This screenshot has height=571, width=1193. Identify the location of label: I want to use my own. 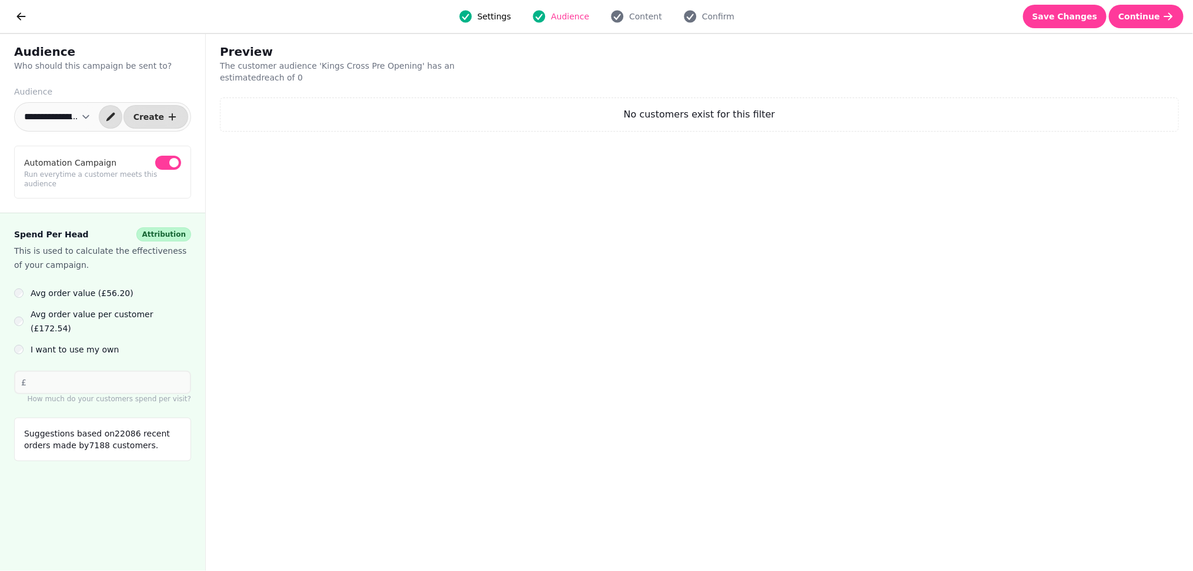
(75, 350).